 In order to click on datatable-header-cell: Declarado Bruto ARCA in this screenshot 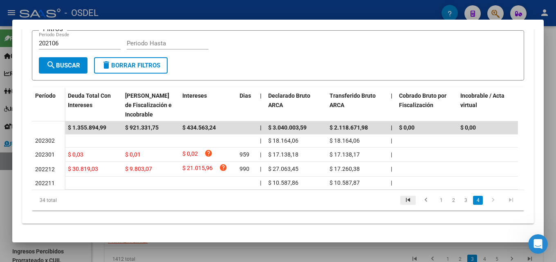, I will do `click(296, 105)`.